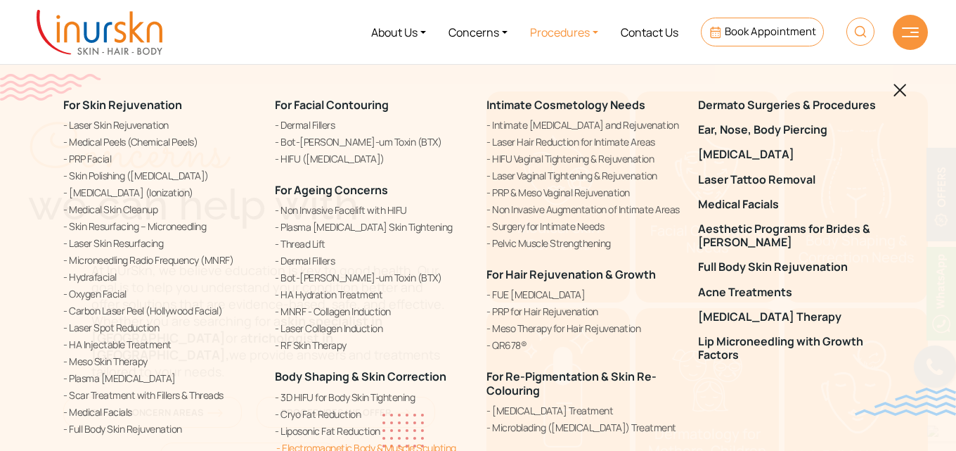  What do you see at coordinates (361, 376) in the screenshot?
I see `a: Body Shaping & Skin Correction` at bounding box center [361, 376].